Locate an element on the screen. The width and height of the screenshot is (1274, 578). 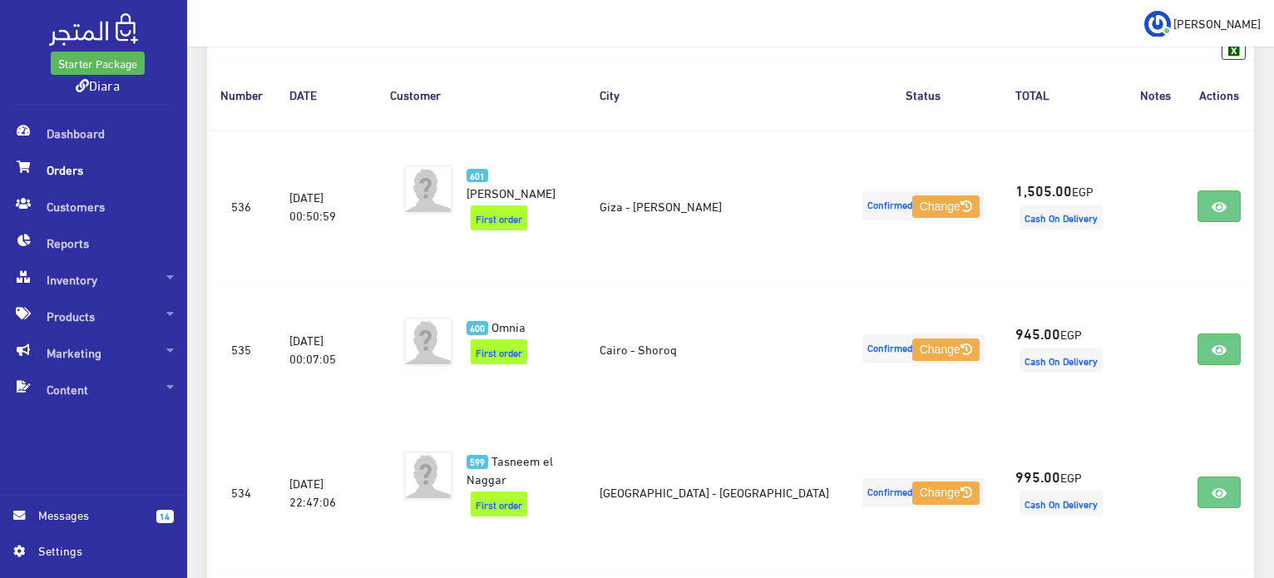
span: Inventory is located at coordinates (93, 279).